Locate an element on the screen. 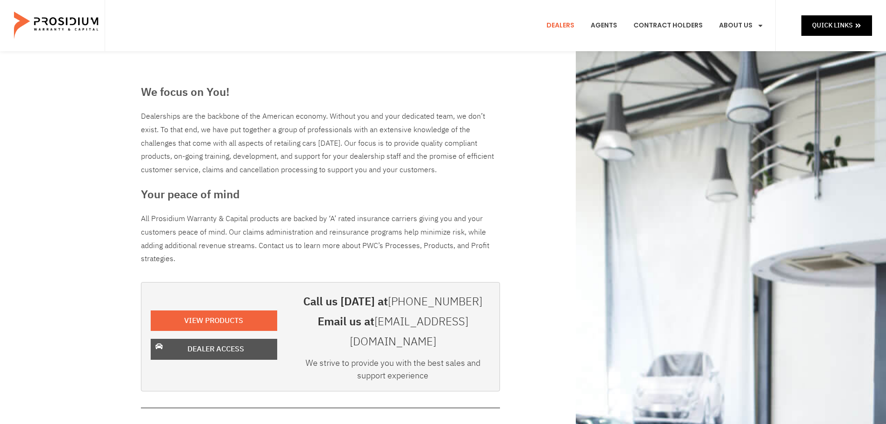 The height and width of the screenshot is (424, 886). div: We strive to provide you with the best sales and support experience is located at coordinates (393, 371).